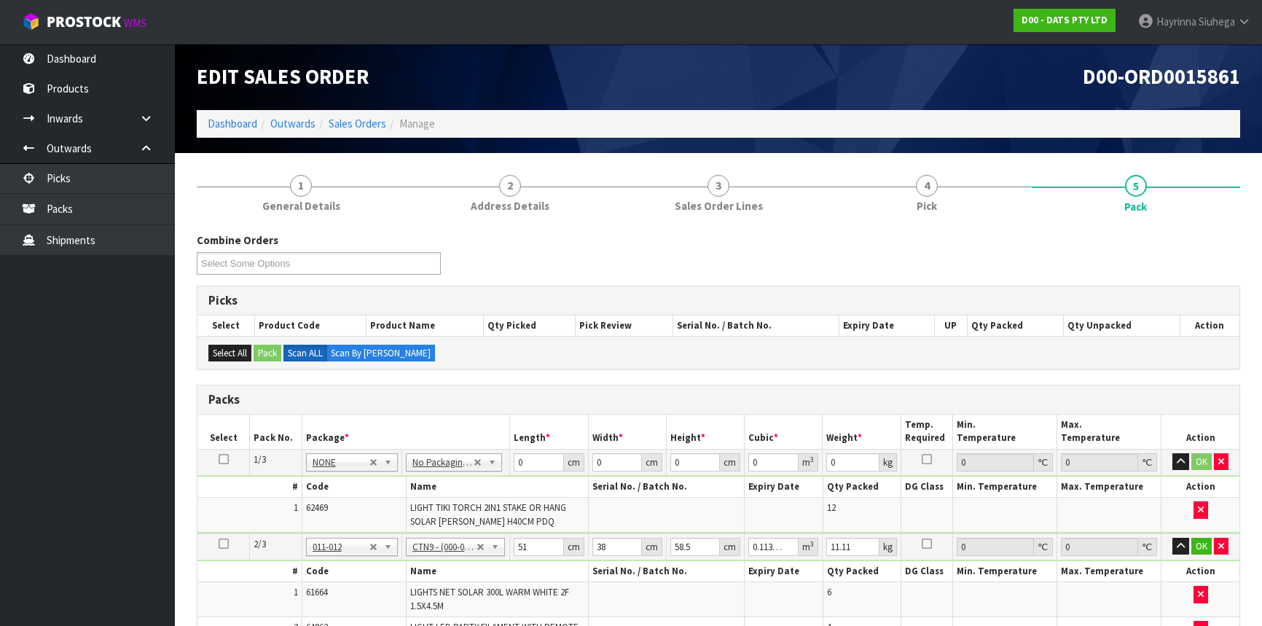 The image size is (1262, 626). What do you see at coordinates (230, 353) in the screenshot?
I see `button: Select All` at bounding box center [230, 353].